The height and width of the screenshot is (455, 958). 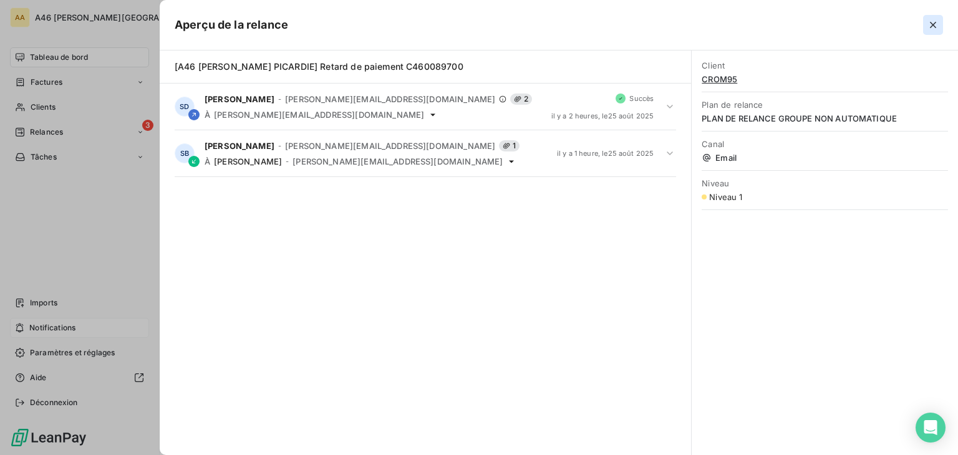 I want to click on span: Niveau 1, so click(x=726, y=197).